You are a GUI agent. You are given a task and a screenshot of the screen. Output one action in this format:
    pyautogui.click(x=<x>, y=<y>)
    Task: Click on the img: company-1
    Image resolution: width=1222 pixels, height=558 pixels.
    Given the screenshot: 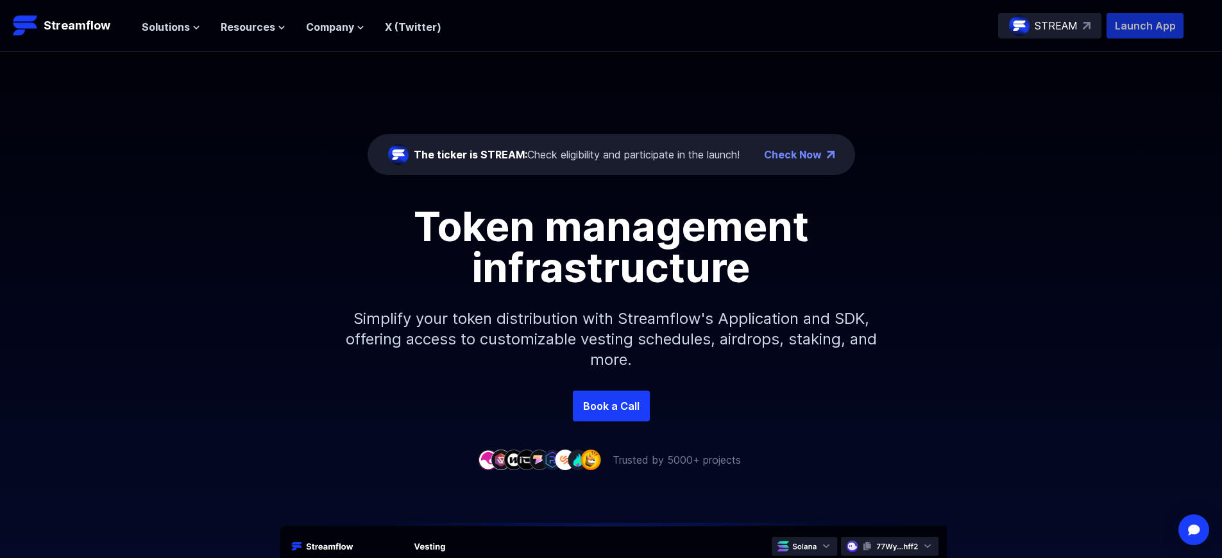 What is the action you would take?
    pyautogui.click(x=488, y=459)
    